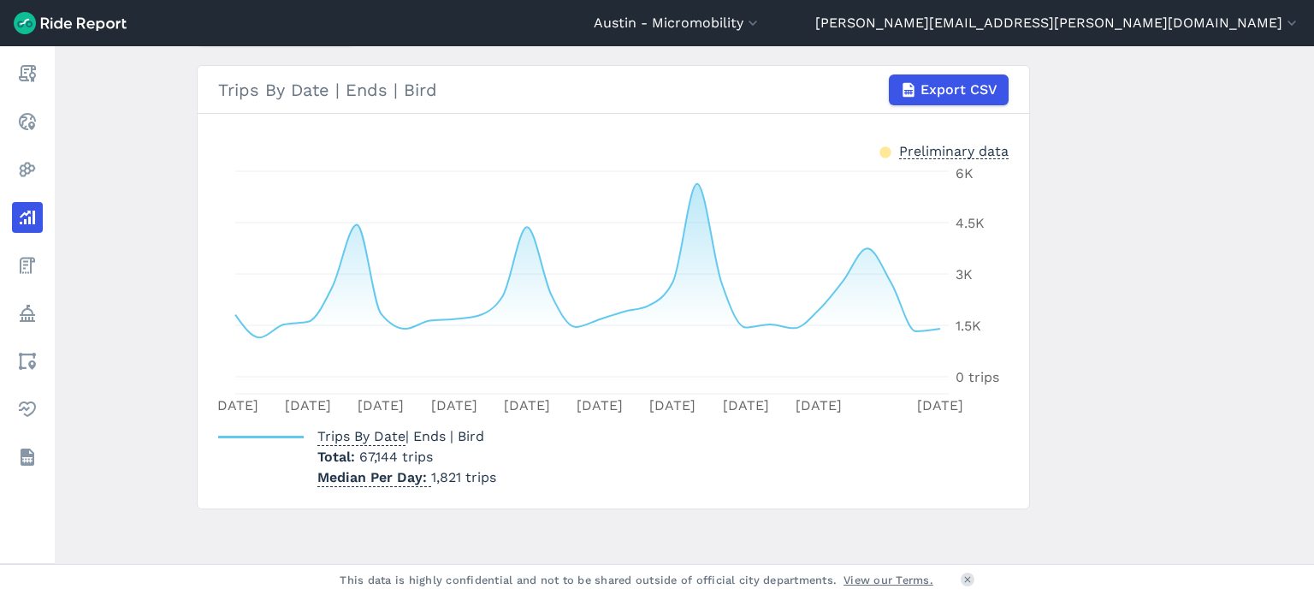 This screenshot has width=1314, height=595. Describe the element at coordinates (400, 436) in the screenshot. I see `span: | Ends | Bird` at that location.